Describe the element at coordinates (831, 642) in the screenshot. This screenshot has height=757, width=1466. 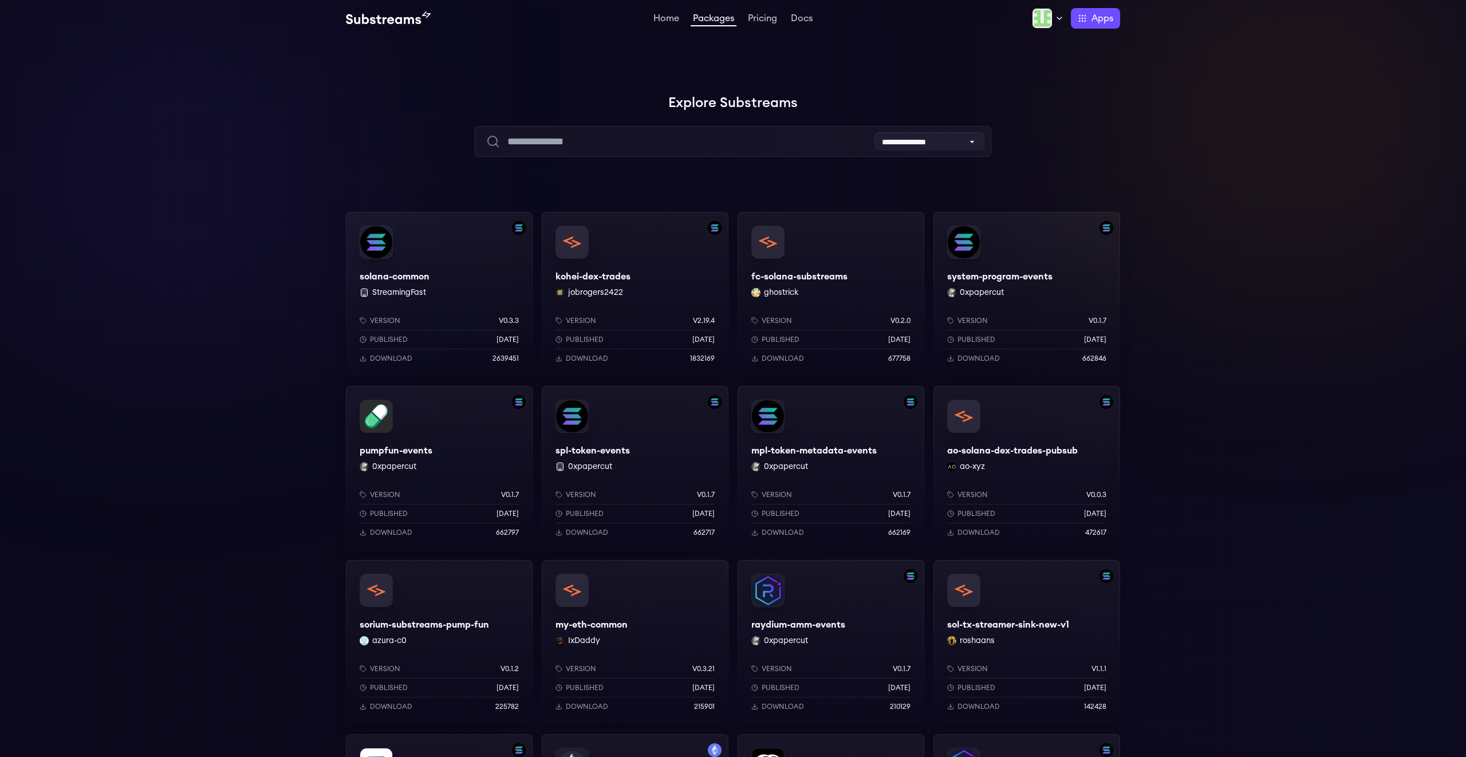
I see `a: Filter by solana networkraydium-amm-eventsraydium-amm-events0xpapercut 0xpapercutVersionv0.1.7Pub...` at that location.